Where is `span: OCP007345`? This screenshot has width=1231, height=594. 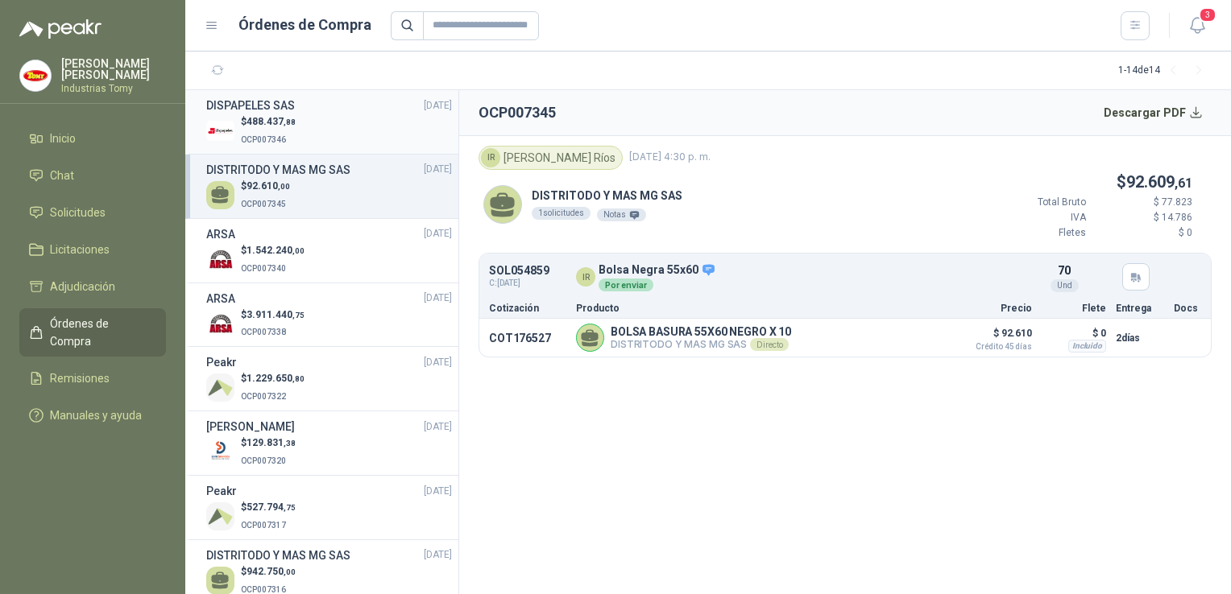 span: OCP007345 is located at coordinates (263, 204).